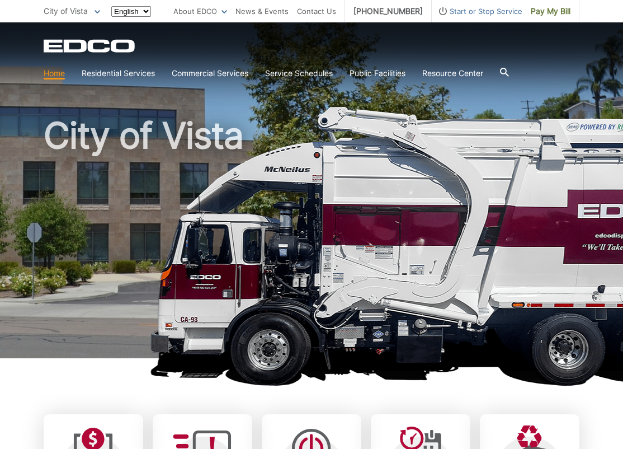 The image size is (623, 449). What do you see at coordinates (453, 73) in the screenshot?
I see `a: Resource Center` at bounding box center [453, 73].